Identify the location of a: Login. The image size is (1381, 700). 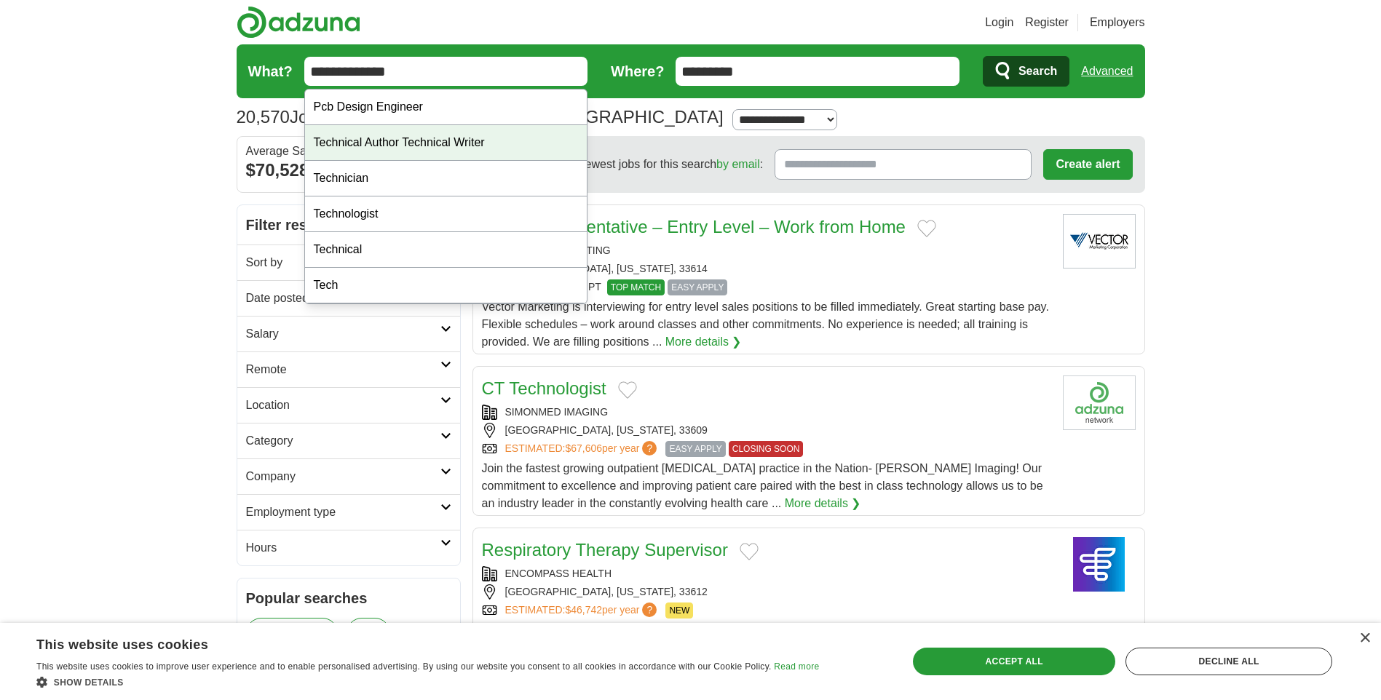
(998, 23).